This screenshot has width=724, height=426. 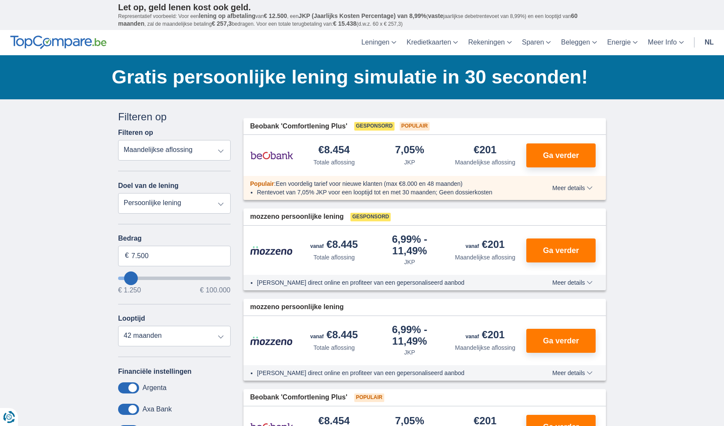 What do you see at coordinates (136, 133) in the screenshot?
I see `label: Filteren op` at bounding box center [136, 133].